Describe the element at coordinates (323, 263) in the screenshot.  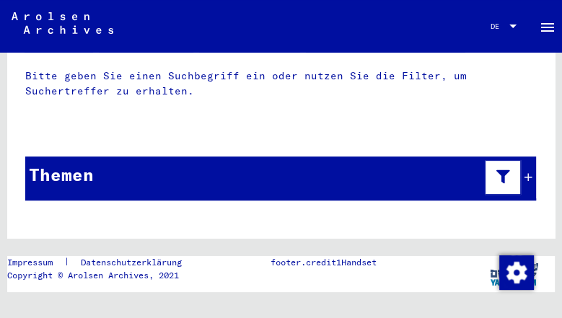
I see `p: footer.credit1Handset` at that location.